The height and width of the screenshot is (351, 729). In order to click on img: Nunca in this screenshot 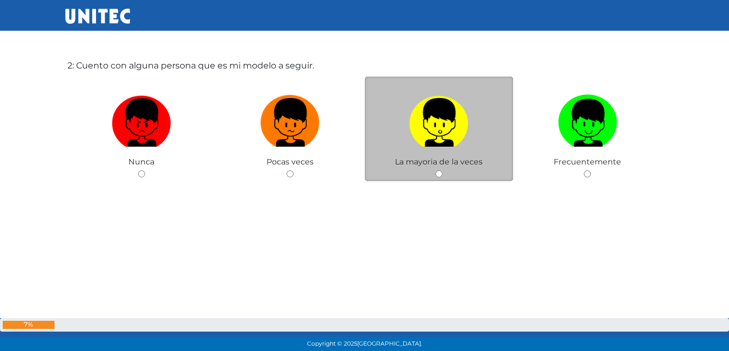, I will do `click(141, 119)`.